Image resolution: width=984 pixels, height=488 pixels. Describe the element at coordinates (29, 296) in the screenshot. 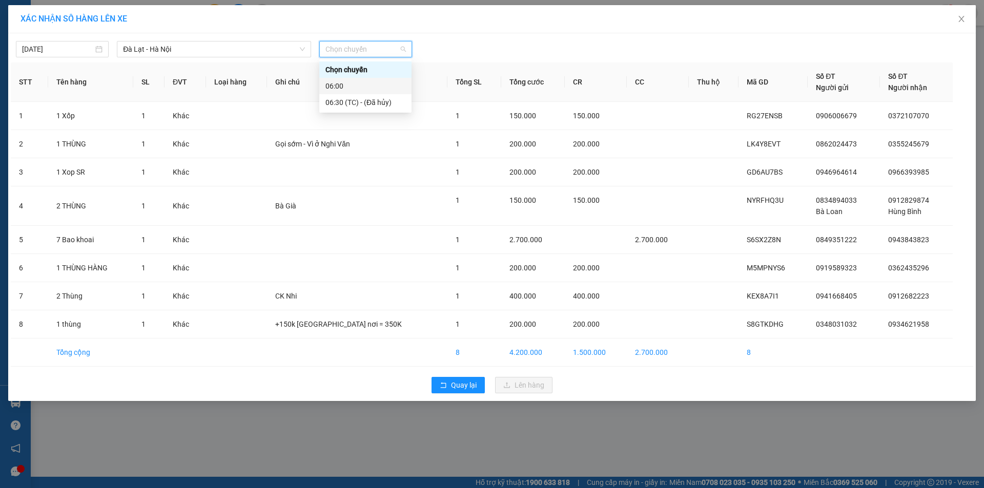

I see `td: 7` at that location.